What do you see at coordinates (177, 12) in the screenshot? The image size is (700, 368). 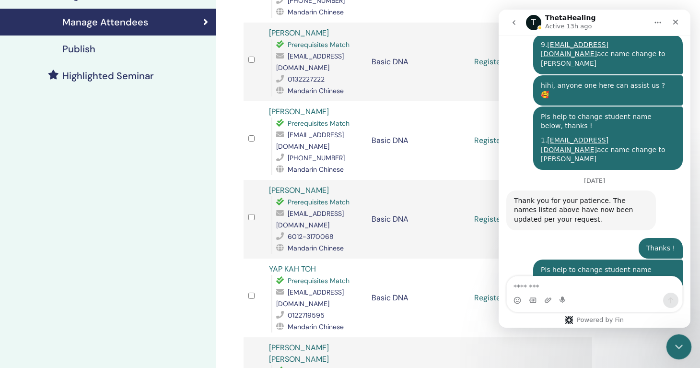 I see `div: Close` at bounding box center [177, 12].